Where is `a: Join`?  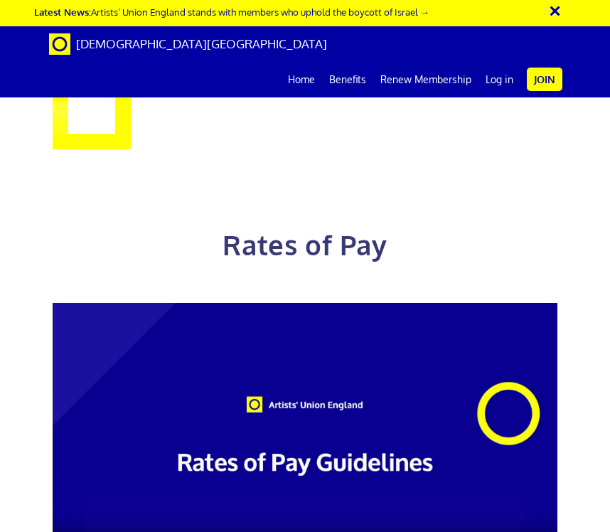 a: Join is located at coordinates (545, 79).